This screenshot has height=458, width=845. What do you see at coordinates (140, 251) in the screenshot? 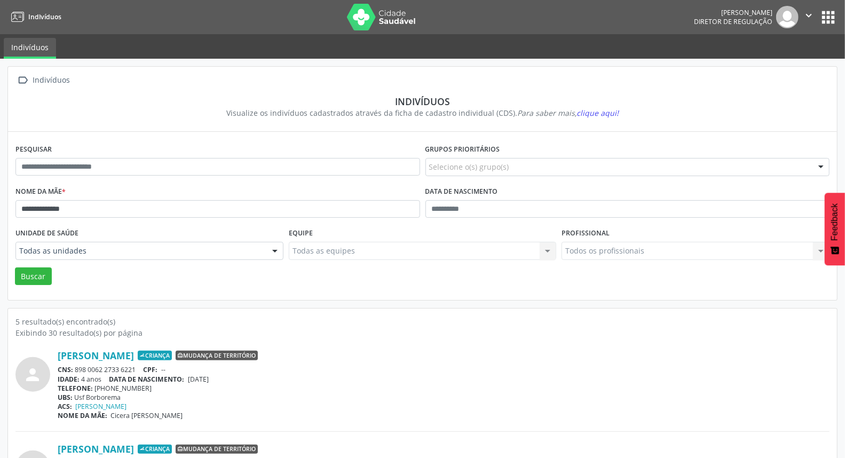
I see `span: Todas as unidades` at bounding box center [140, 251].